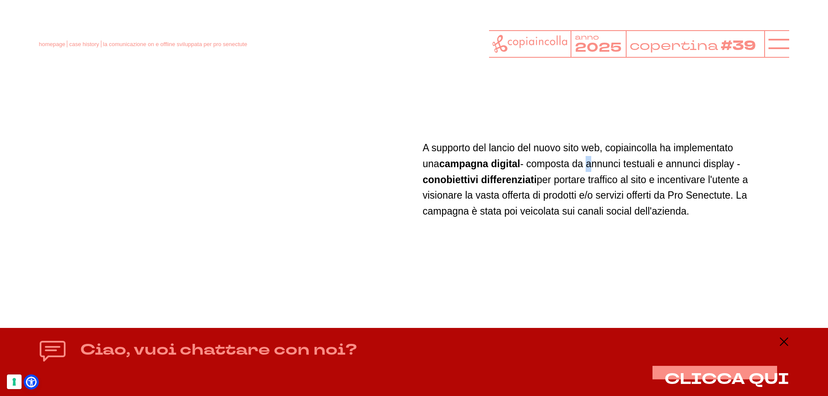 The image size is (828, 396). I want to click on button: Le tue preferenze relative al consenso per le tecnologie di tracciamento, so click(14, 382).